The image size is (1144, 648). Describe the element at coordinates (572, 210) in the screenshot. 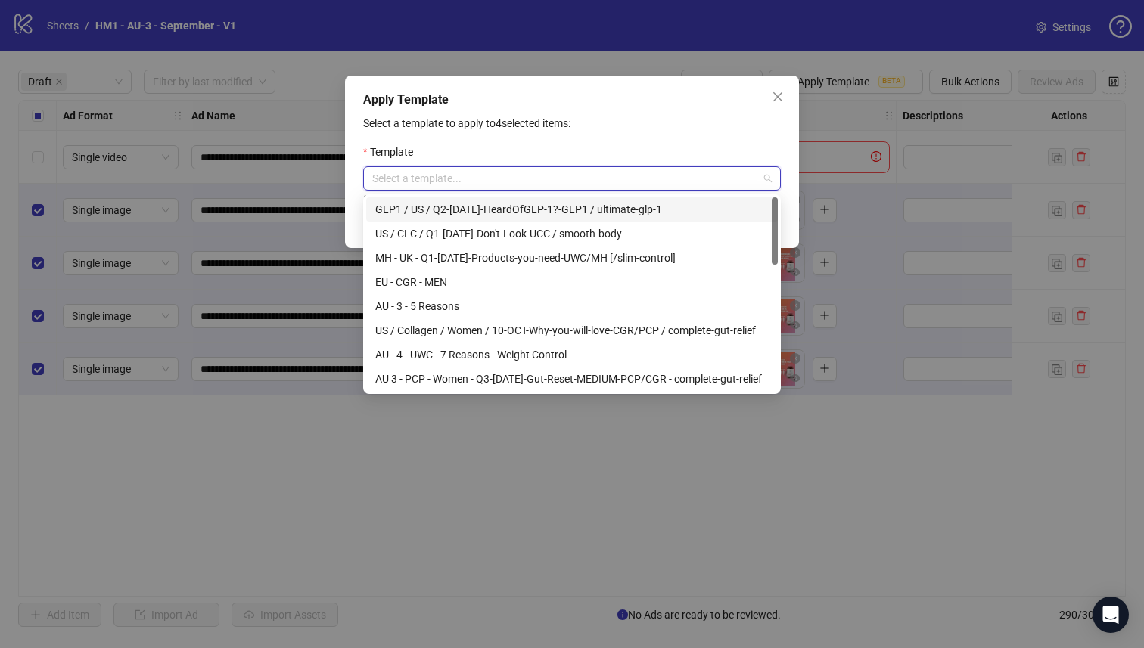

I see `div: GLP1 / US / Q2-05-MAY-2025-HeardOfGLP-1?-GLP1 / ultimate-glp-1` at that location.